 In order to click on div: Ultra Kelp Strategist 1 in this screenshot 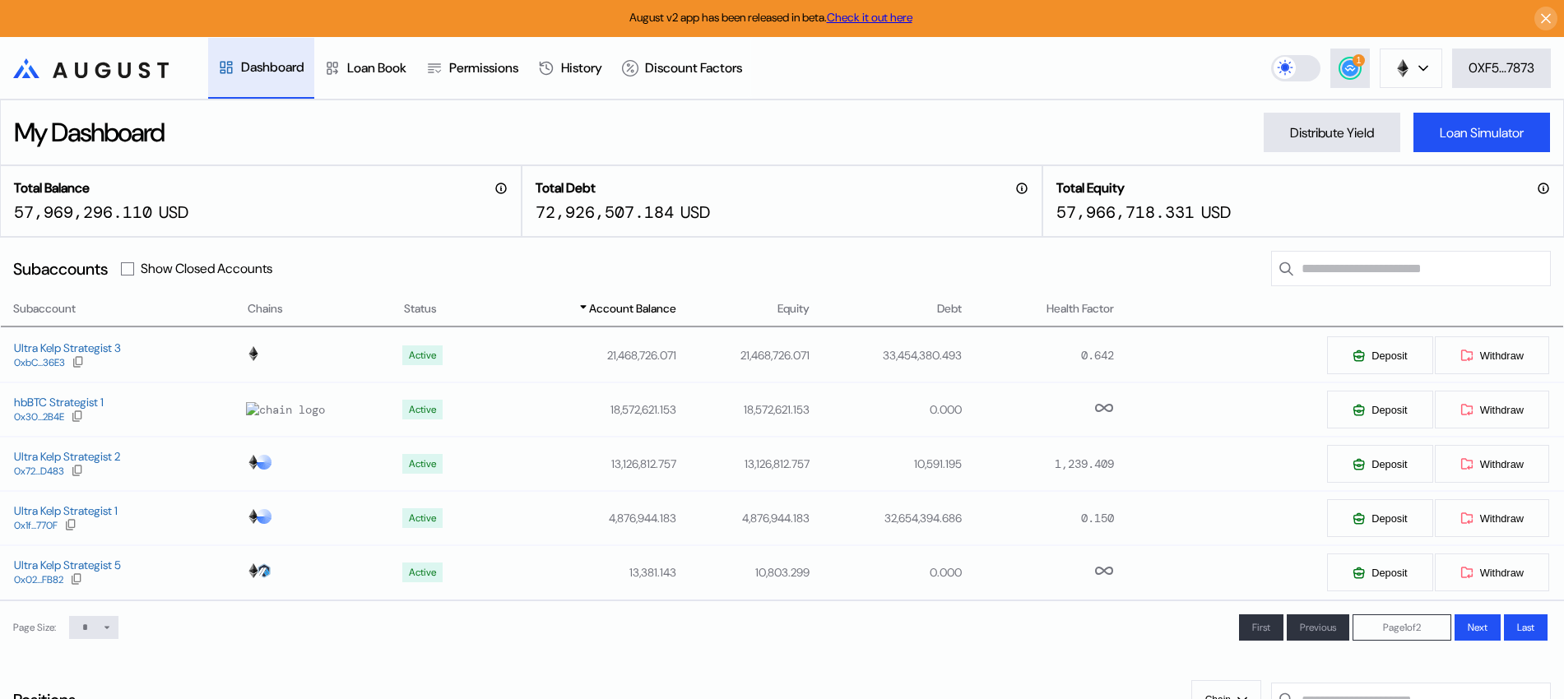, I will do `click(66, 511)`.